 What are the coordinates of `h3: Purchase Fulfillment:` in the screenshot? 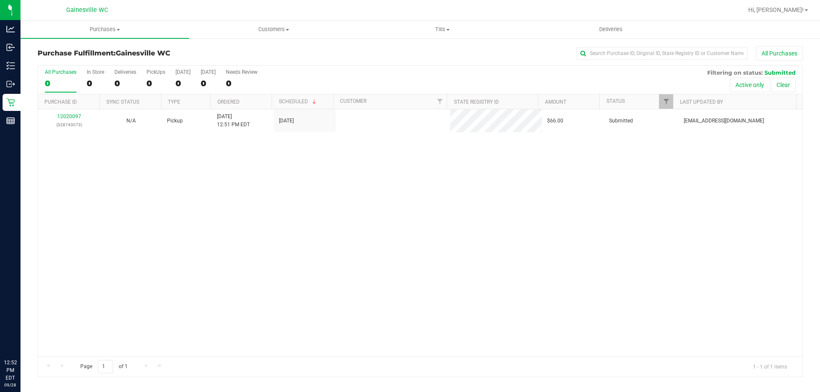 It's located at (165, 53).